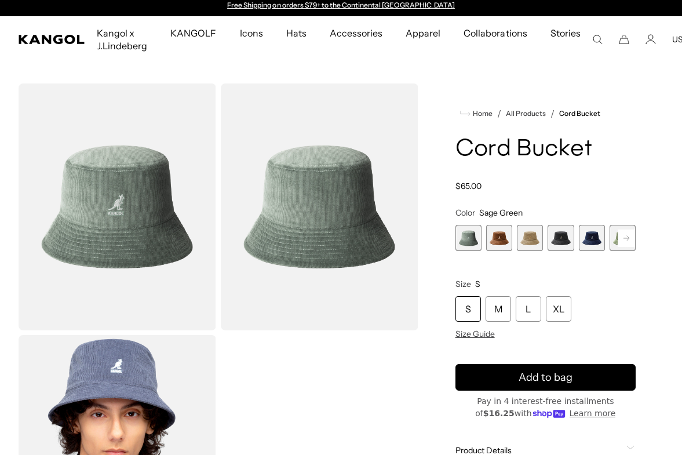 This screenshot has width=682, height=455. I want to click on label: Sage Green, so click(468, 238).